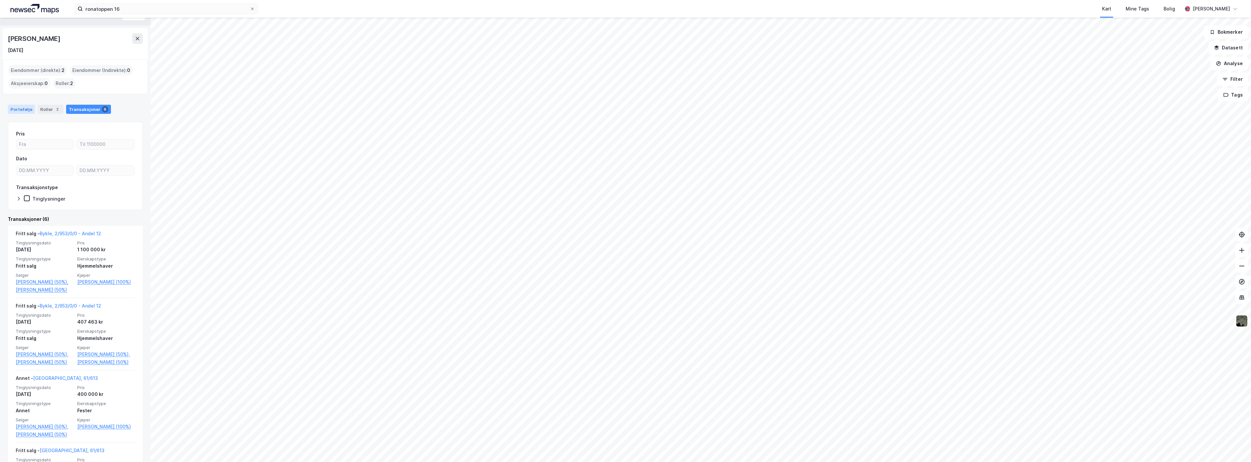 This screenshot has width=1251, height=462. I want to click on div: Mine Tags, so click(1138, 9).